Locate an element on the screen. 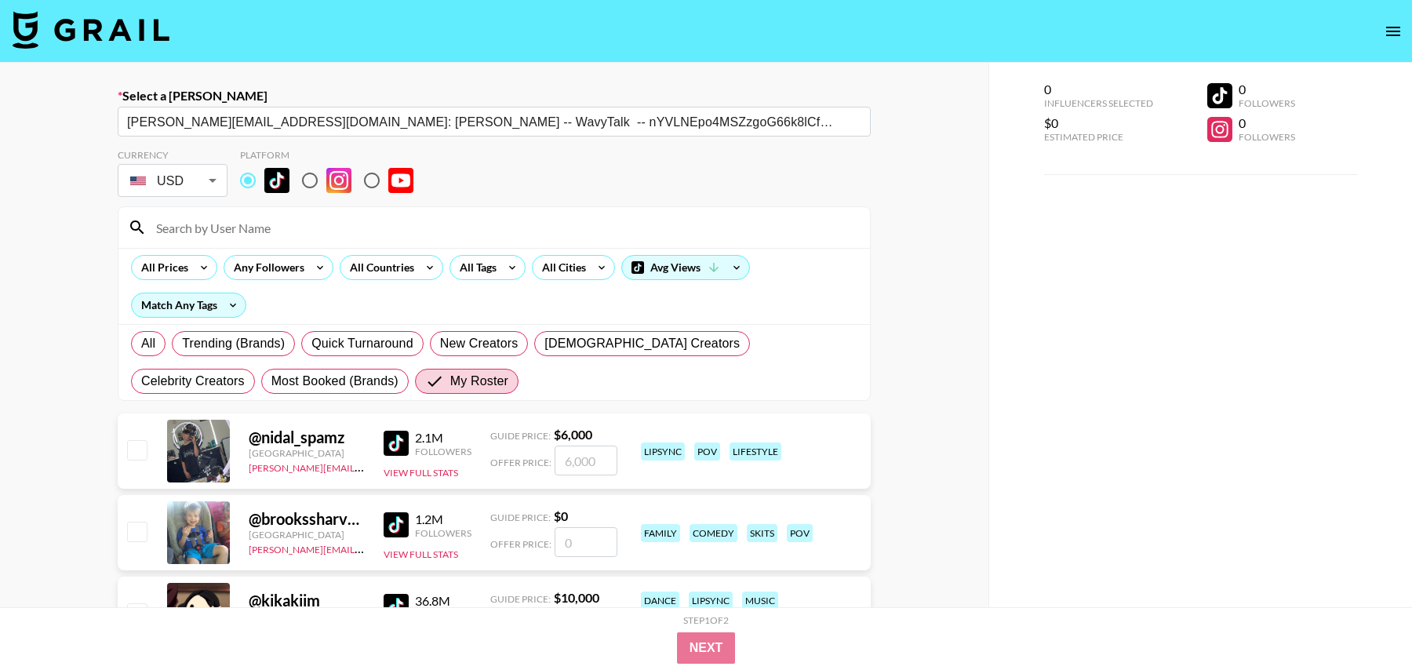 The height and width of the screenshot is (670, 1412). span: New Creators is located at coordinates (479, 344).